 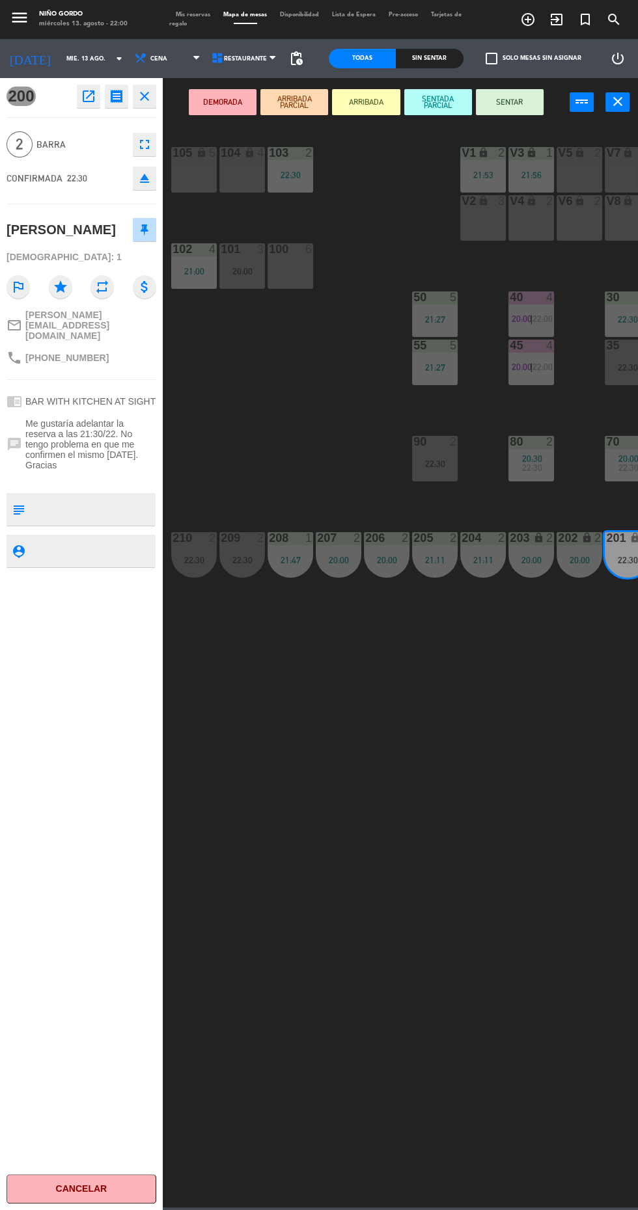 I want to click on div: 21:47, so click(x=290, y=560).